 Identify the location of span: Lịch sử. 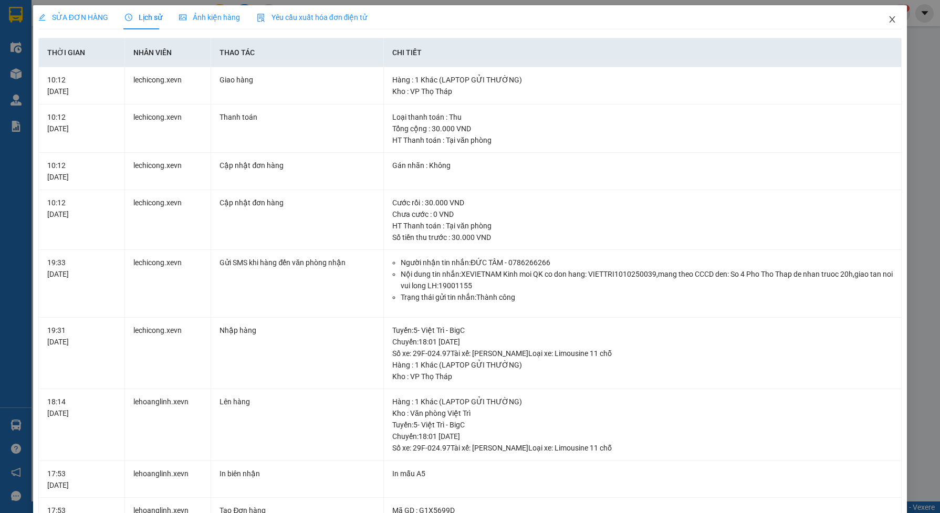
(143, 17).